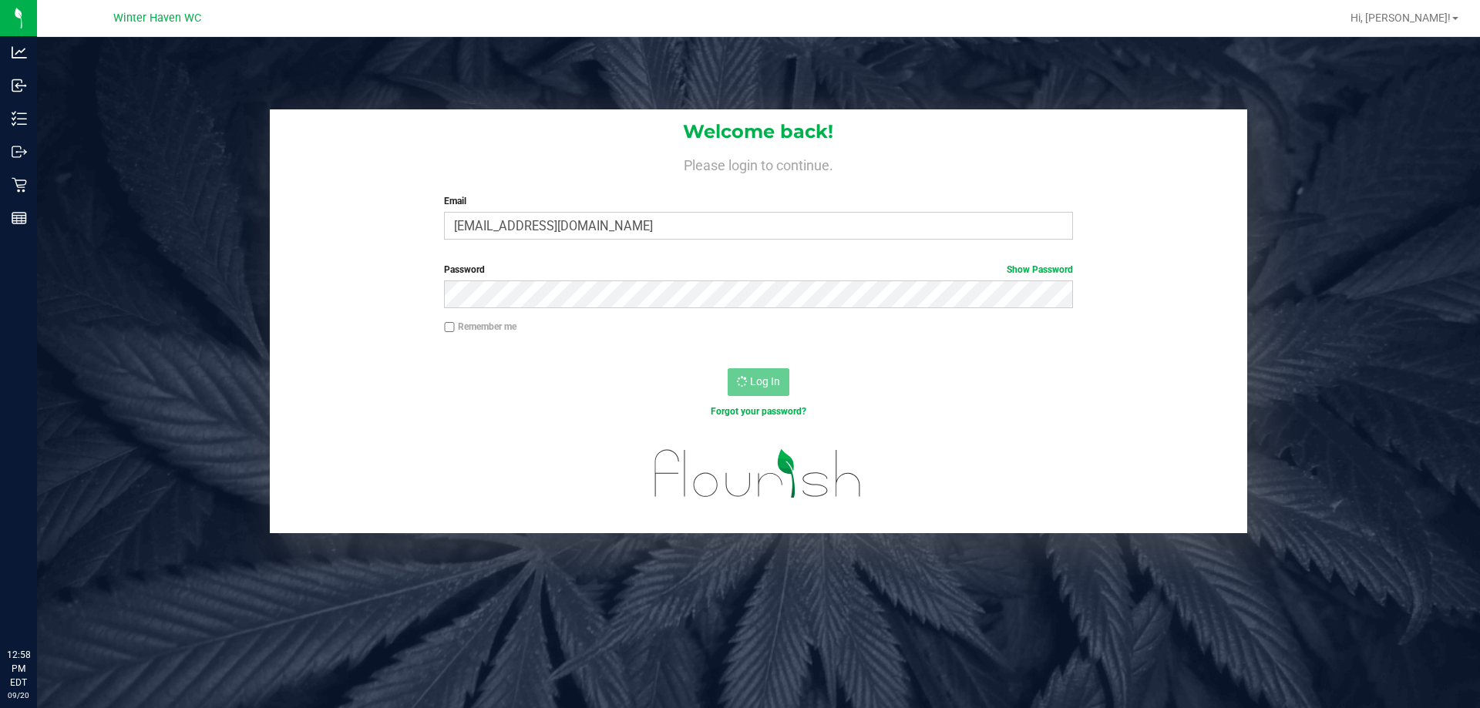  Describe the element at coordinates (758, 163) in the screenshot. I see `h4: Please login to continue.` at that location.